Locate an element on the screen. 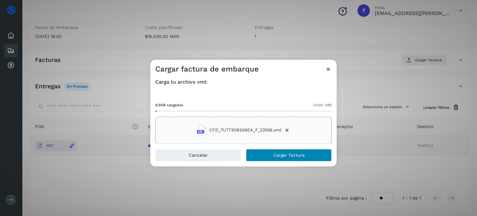 This screenshot has height=216, width=477. span: 8.5KB cargados is located at coordinates (169, 105).